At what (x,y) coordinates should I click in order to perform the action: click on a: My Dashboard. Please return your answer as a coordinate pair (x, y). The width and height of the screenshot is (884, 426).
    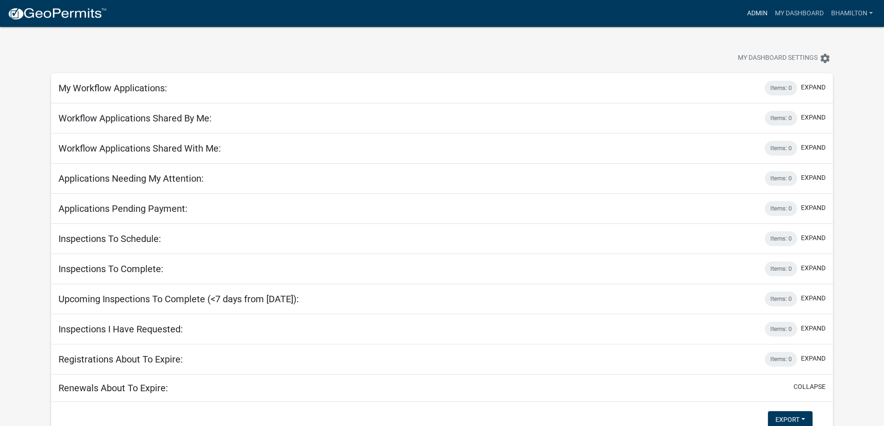
    Looking at the image, I should click on (799, 13).